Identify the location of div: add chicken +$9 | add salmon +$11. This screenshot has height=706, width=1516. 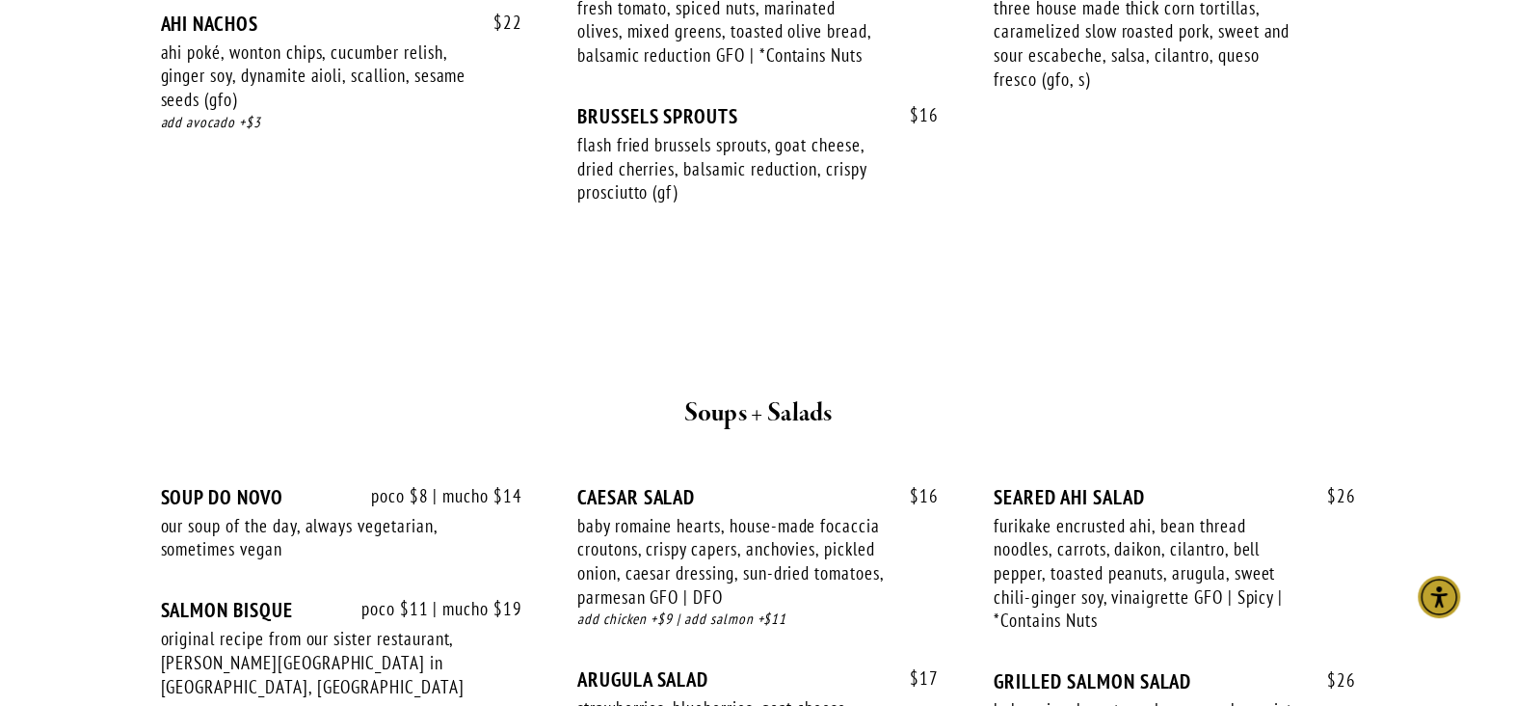
(758, 619).